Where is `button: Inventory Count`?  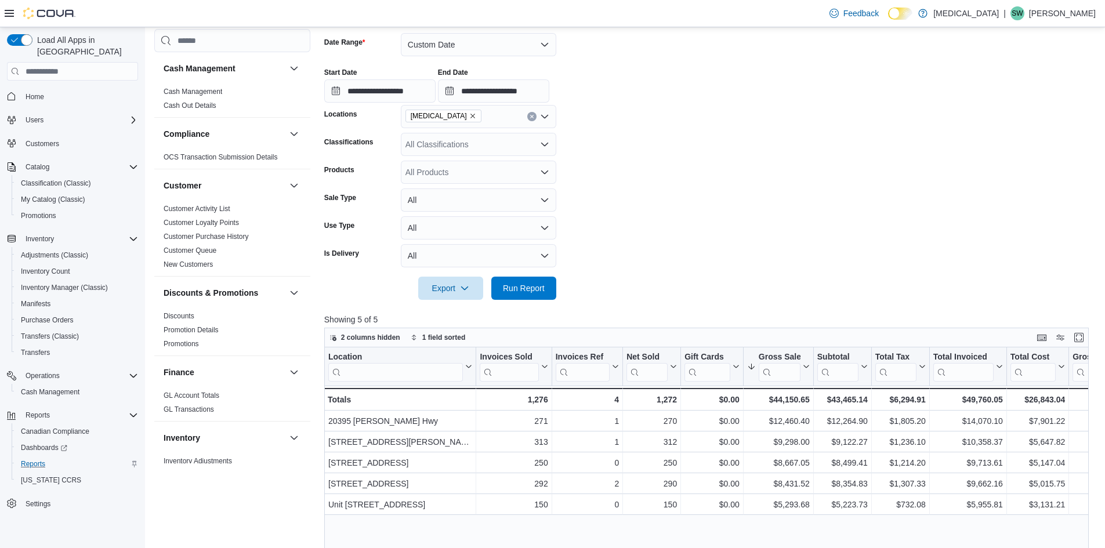
button: Inventory Count is located at coordinates (77, 271).